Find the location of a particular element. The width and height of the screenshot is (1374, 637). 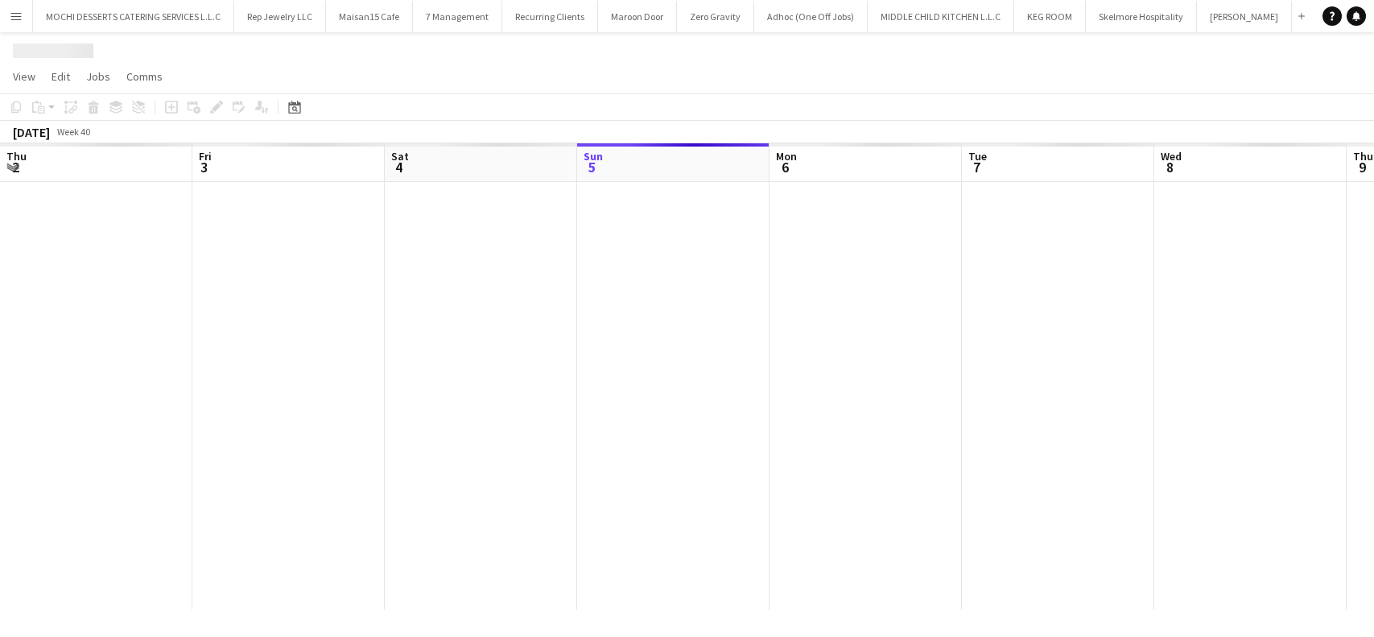

button: Zero Gravity is located at coordinates (716, 16).